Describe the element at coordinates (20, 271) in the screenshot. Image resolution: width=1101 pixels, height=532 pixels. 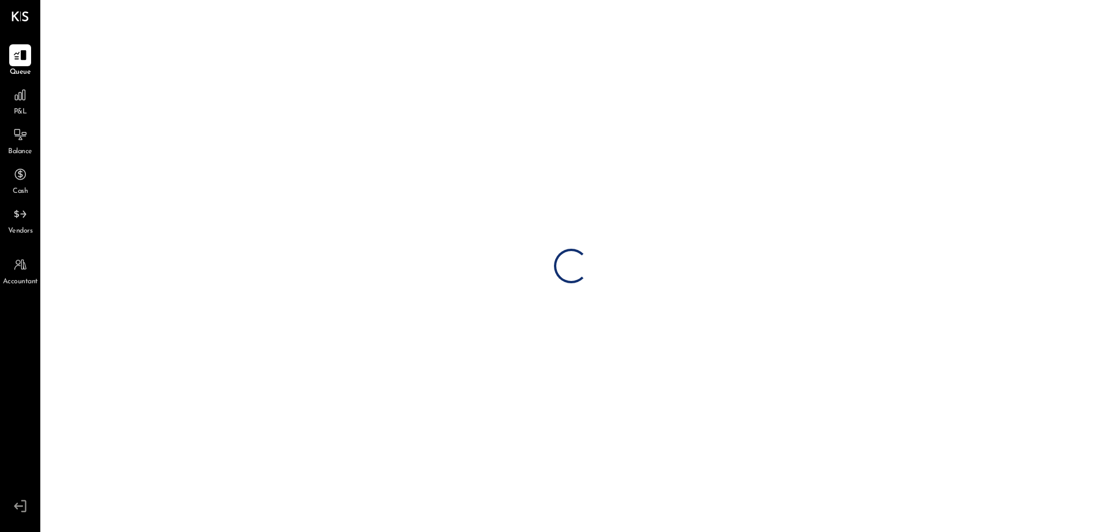
I see `a: Accountant` at that location.